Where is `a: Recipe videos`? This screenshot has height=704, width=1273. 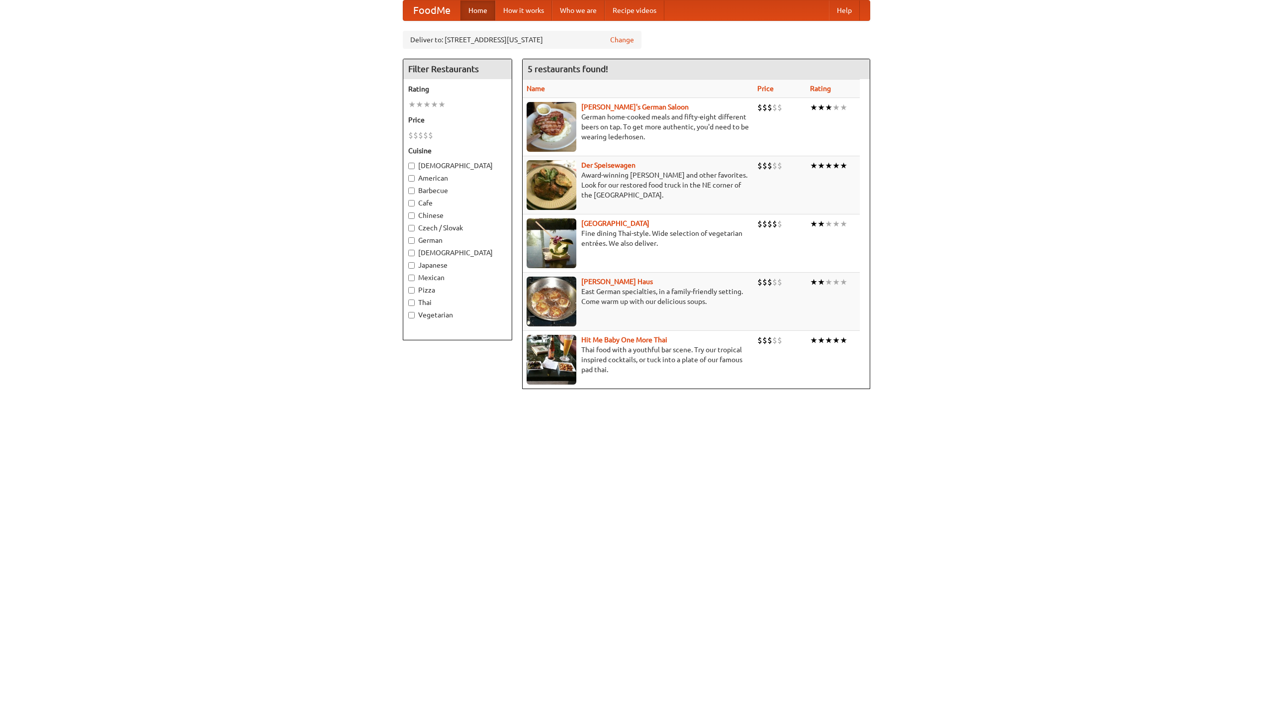
a: Recipe videos is located at coordinates (635, 10).